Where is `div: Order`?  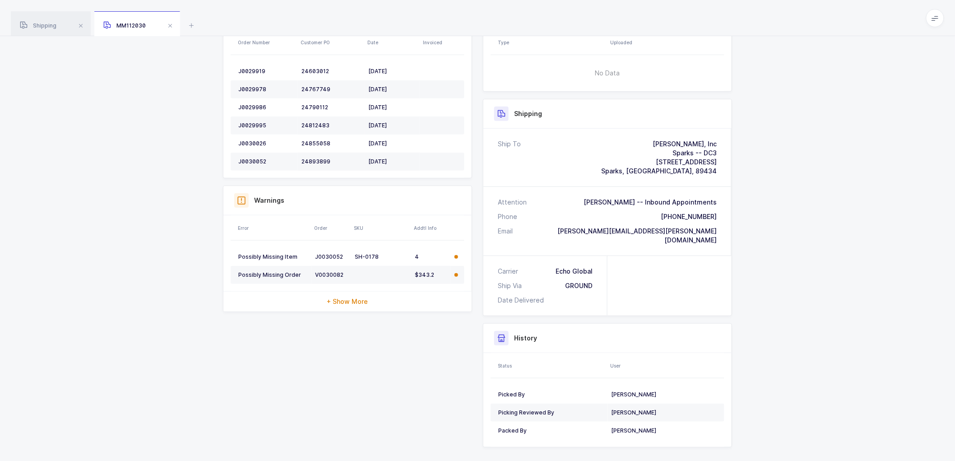 div: Order is located at coordinates (331, 228).